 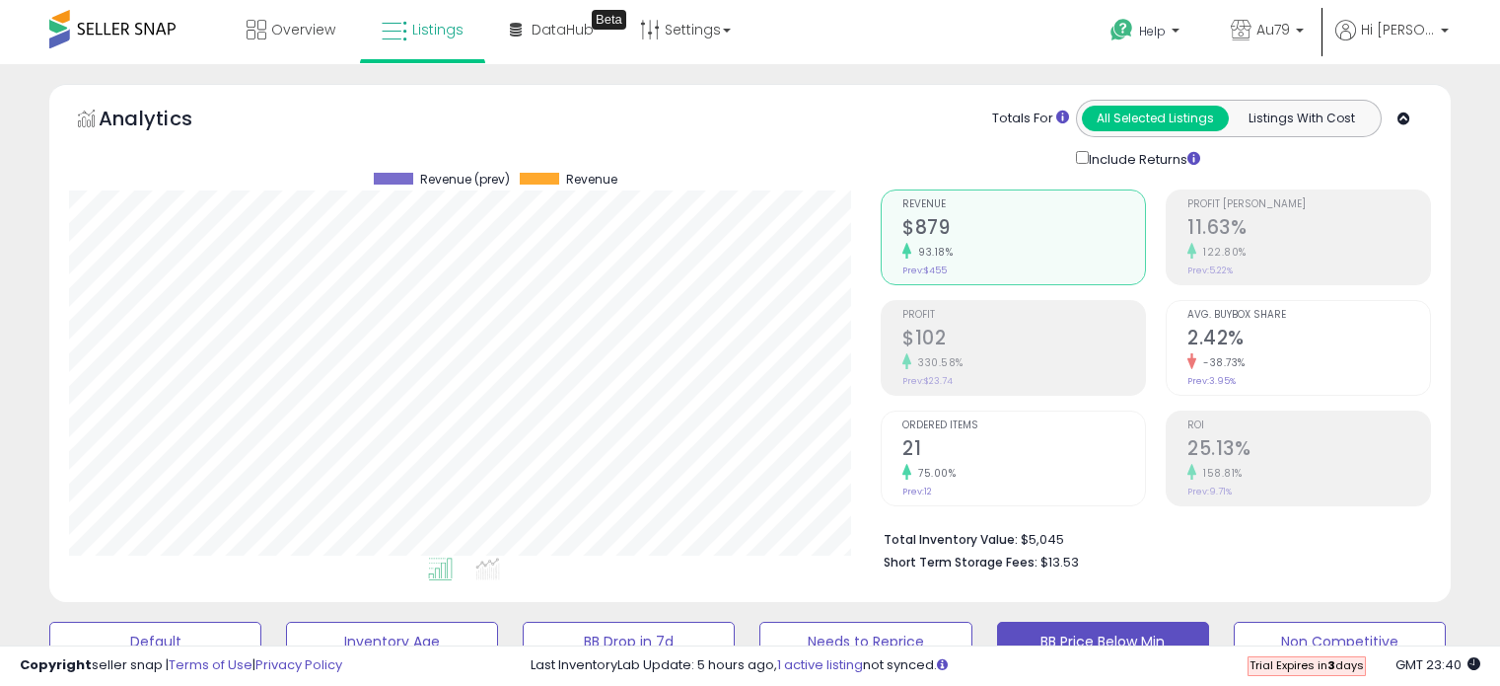 I want to click on div: Totals For, so click(x=1031, y=118).